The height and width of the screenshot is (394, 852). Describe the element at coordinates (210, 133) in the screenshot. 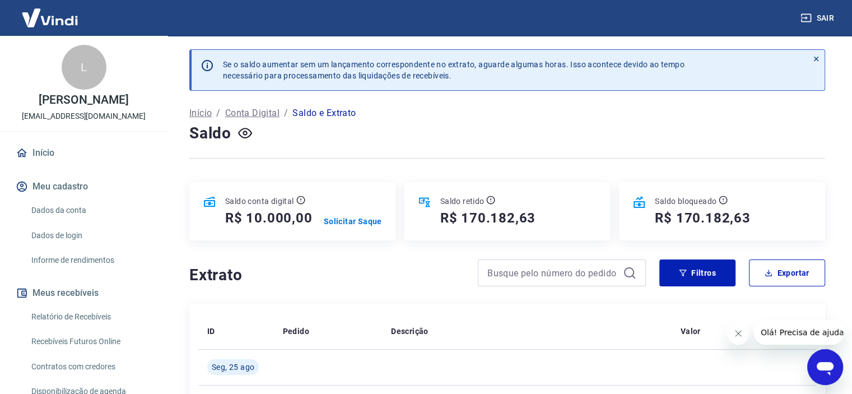

I see `h4: Saldo` at that location.